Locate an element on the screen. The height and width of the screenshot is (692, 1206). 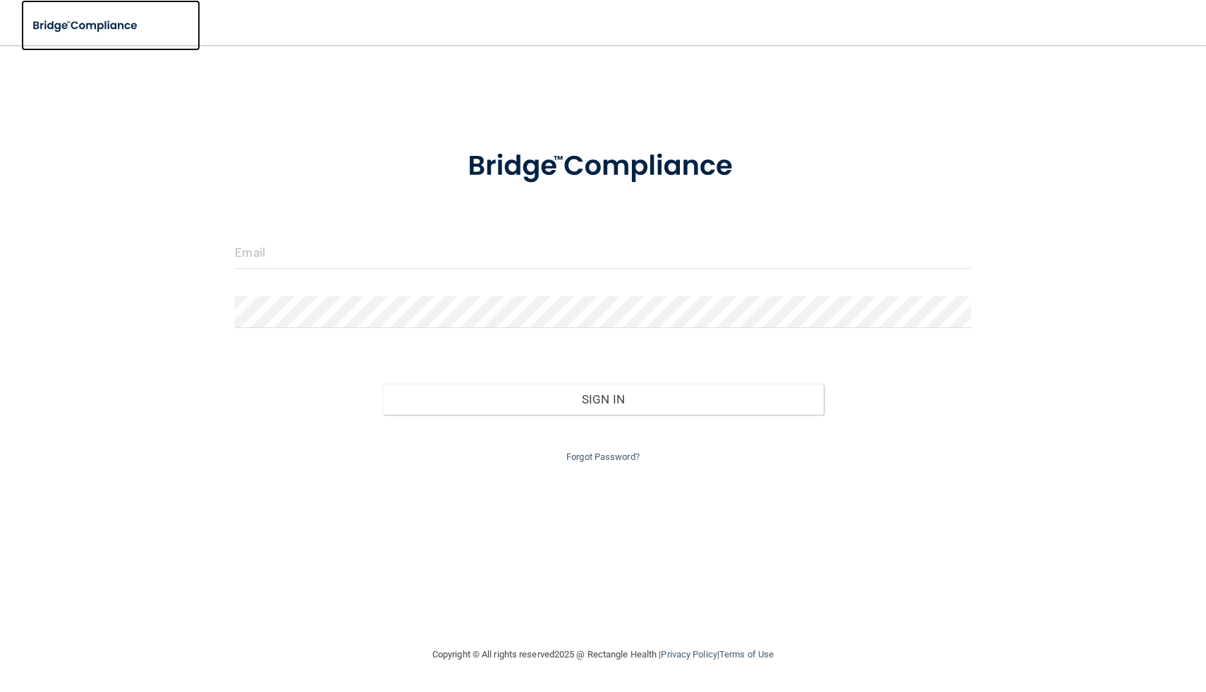
a: Forgot Password? is located at coordinates (603, 456).